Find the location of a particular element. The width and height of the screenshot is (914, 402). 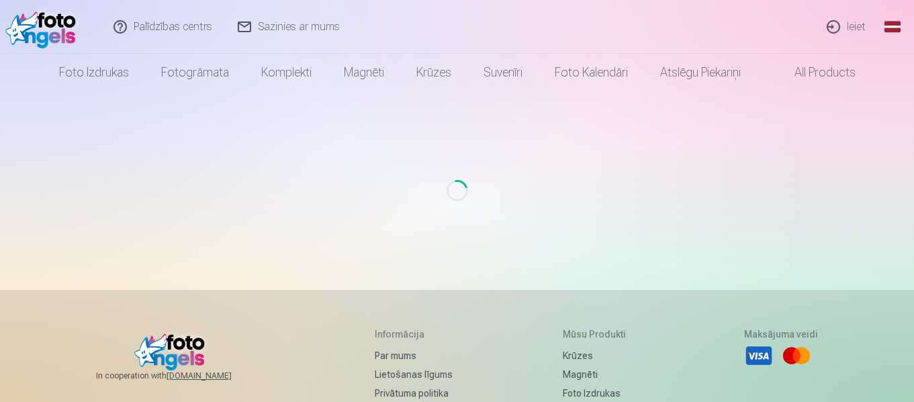

li: Mastercard is located at coordinates (797, 356).